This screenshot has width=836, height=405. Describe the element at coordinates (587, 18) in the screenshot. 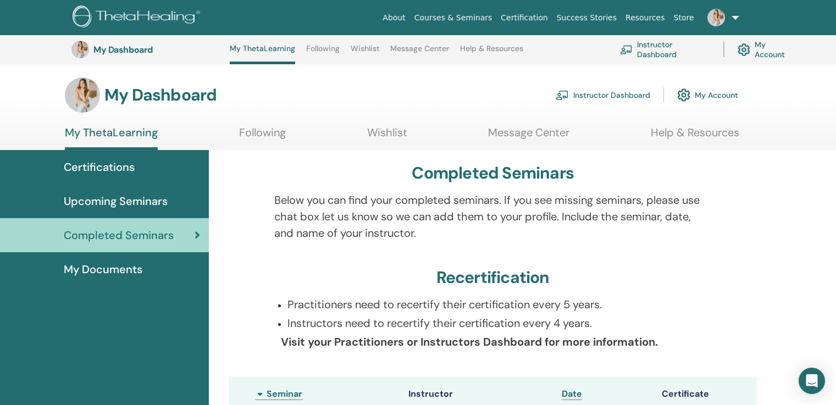

I see `a: Success Stories` at that location.